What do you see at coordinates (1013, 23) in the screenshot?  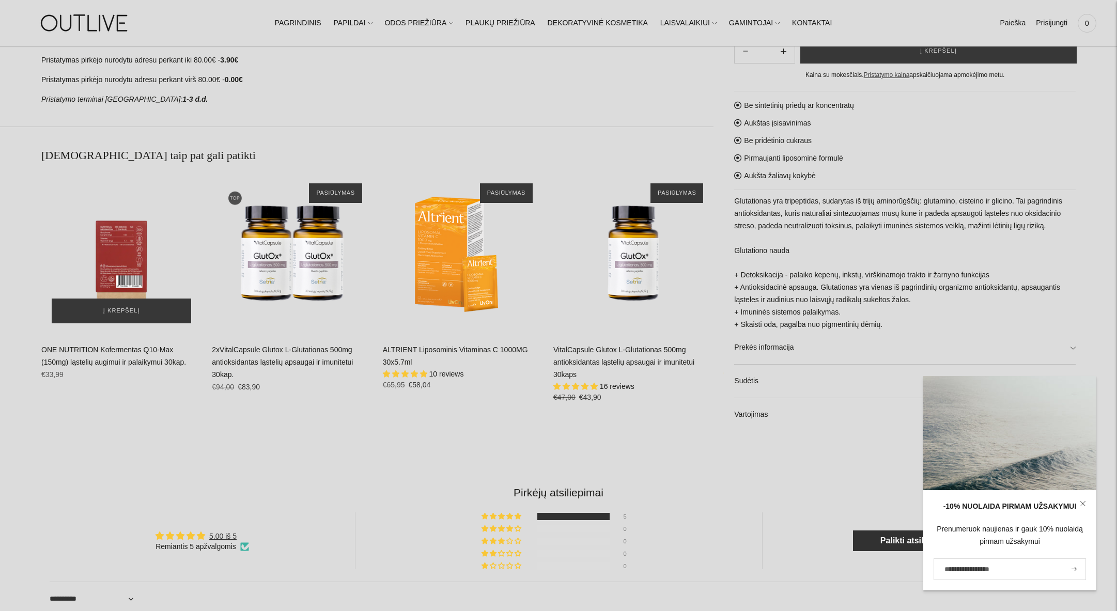 I see `a: Paieška` at bounding box center [1013, 23].